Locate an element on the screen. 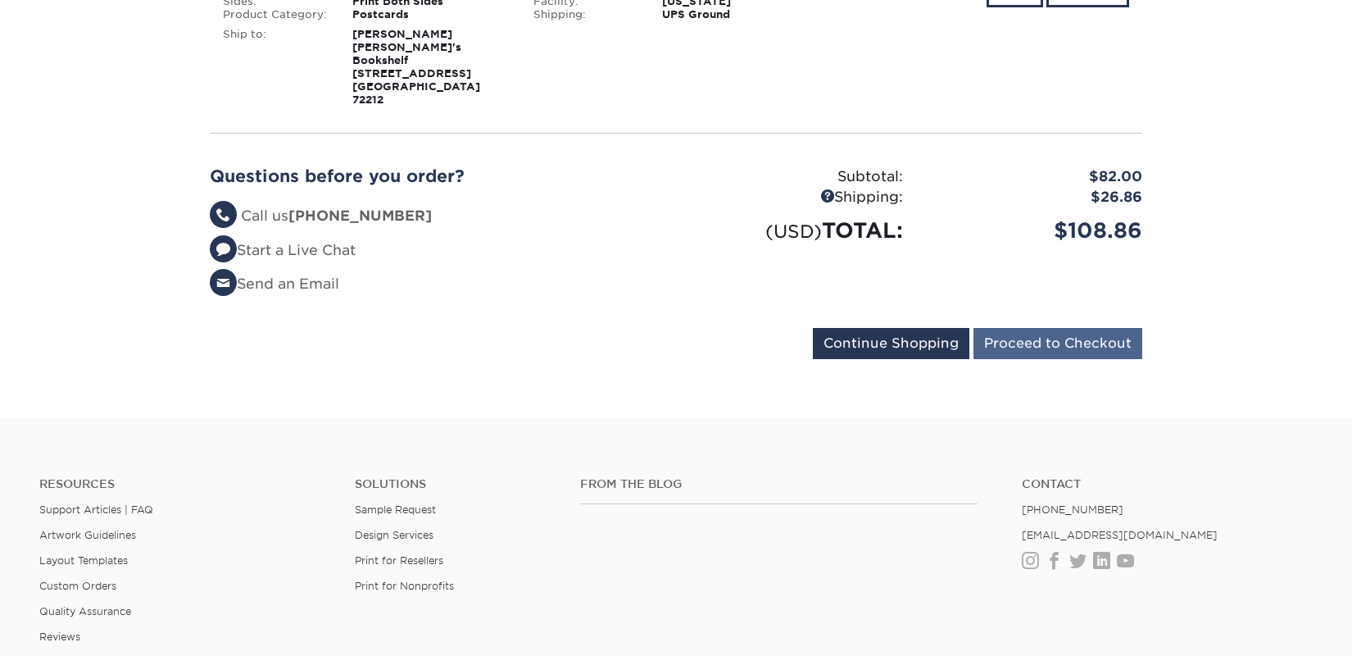  a: Layout Templates is located at coordinates (84, 560).